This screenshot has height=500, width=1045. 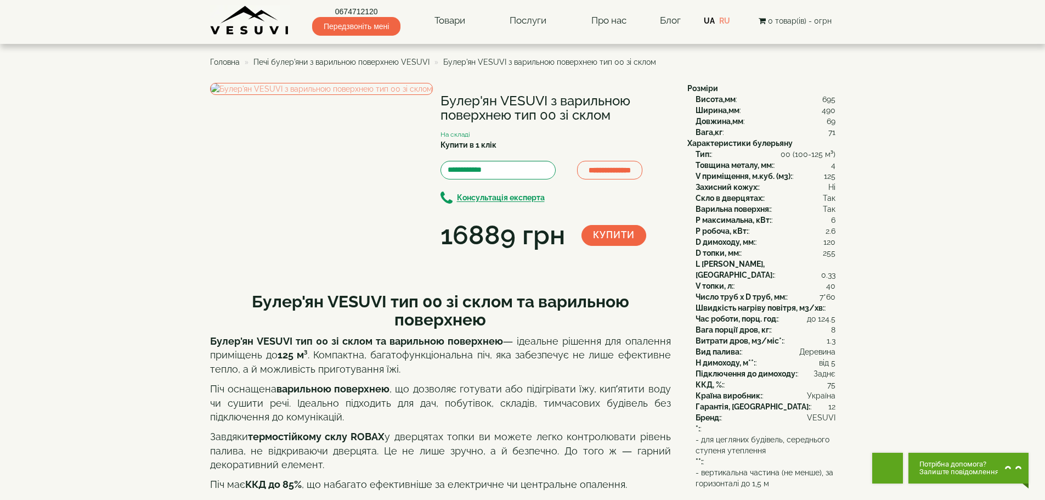 What do you see at coordinates (829, 253) in the screenshot?
I see `span: 255` at bounding box center [829, 253].